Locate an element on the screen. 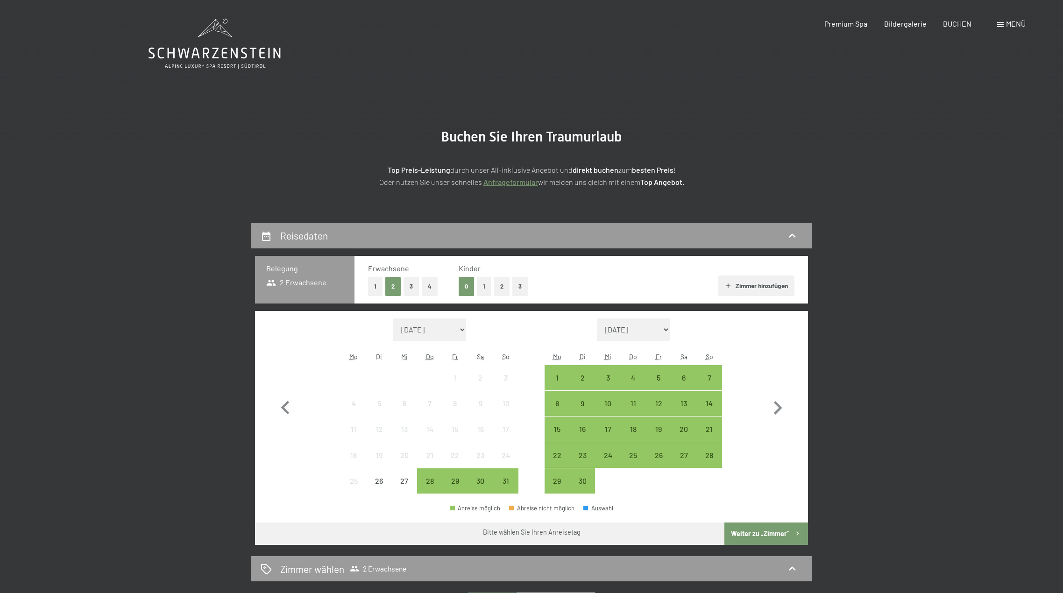  strong: Top Angebot. is located at coordinates (662, 182).